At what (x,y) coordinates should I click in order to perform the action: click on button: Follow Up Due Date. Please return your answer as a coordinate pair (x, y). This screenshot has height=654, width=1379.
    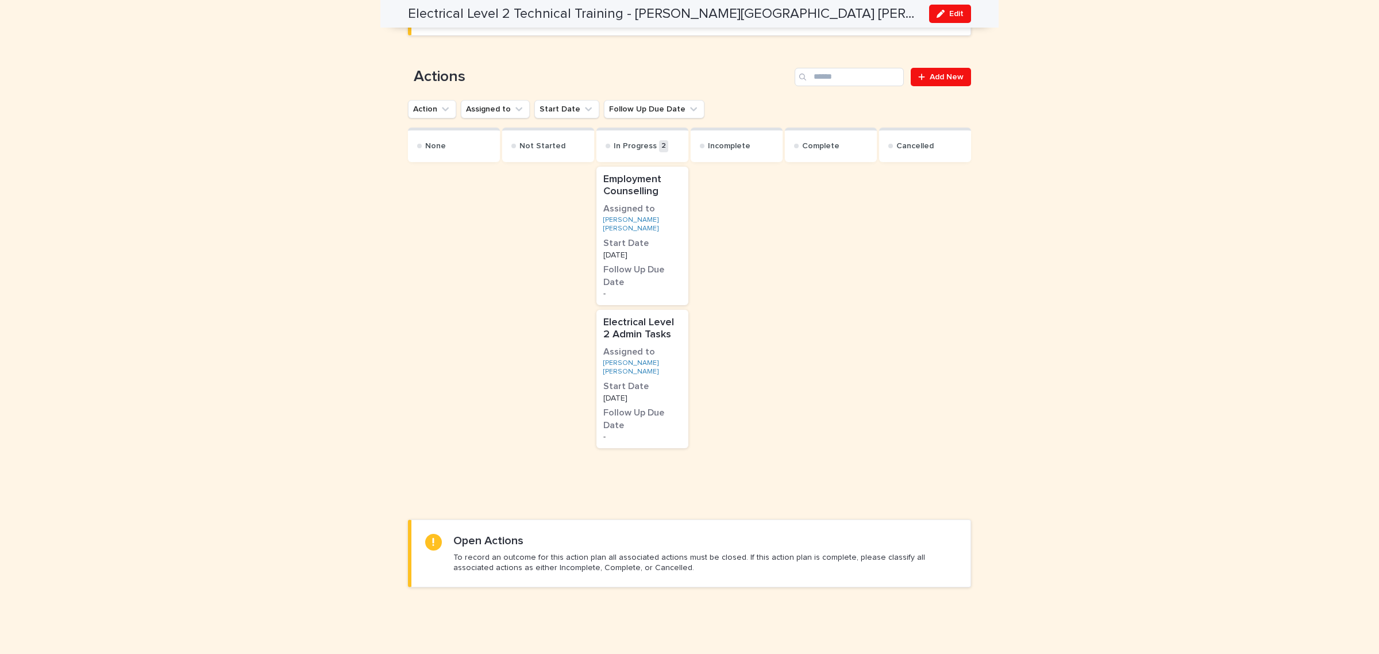
    Looking at the image, I should click on (654, 109).